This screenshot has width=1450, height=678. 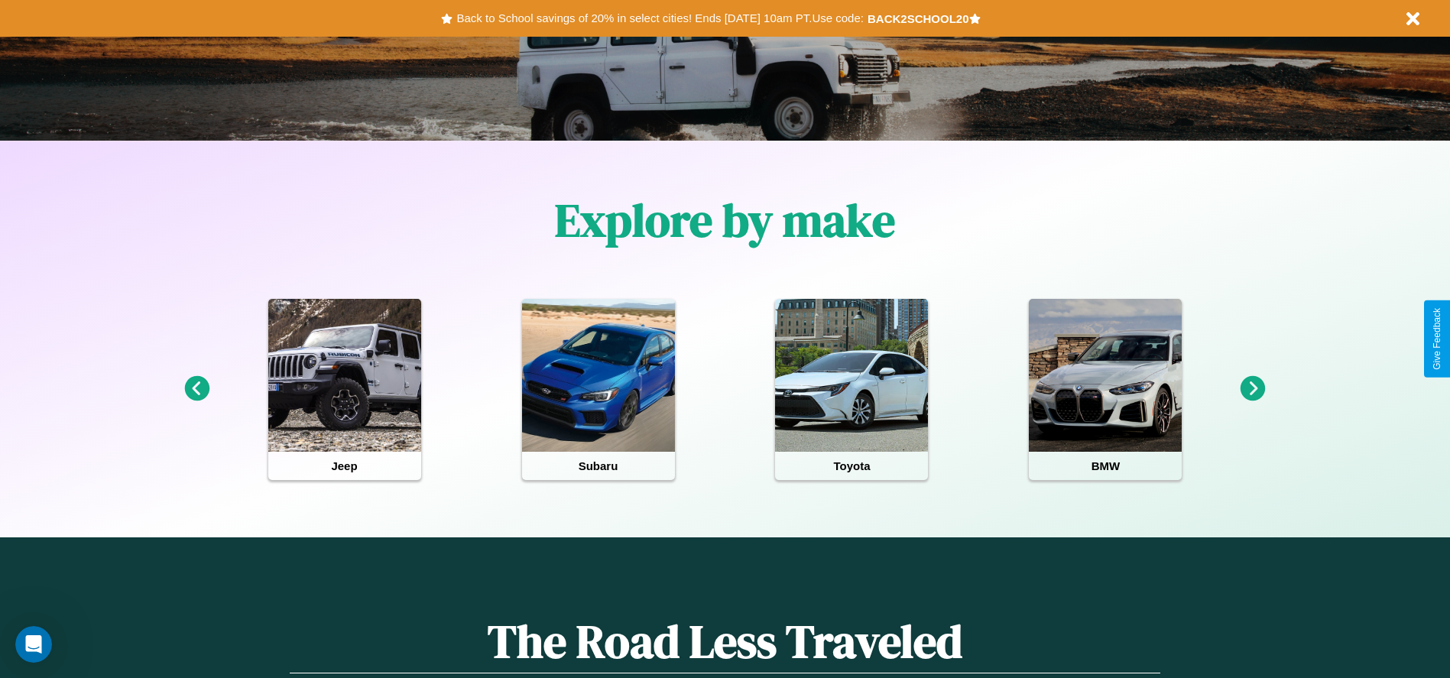 I want to click on h4: Toyota, so click(x=851, y=465).